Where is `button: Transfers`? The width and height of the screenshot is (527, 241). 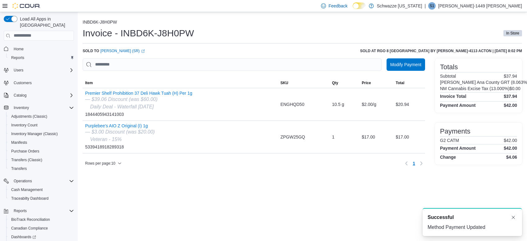
button: Transfers is located at coordinates (41, 169).